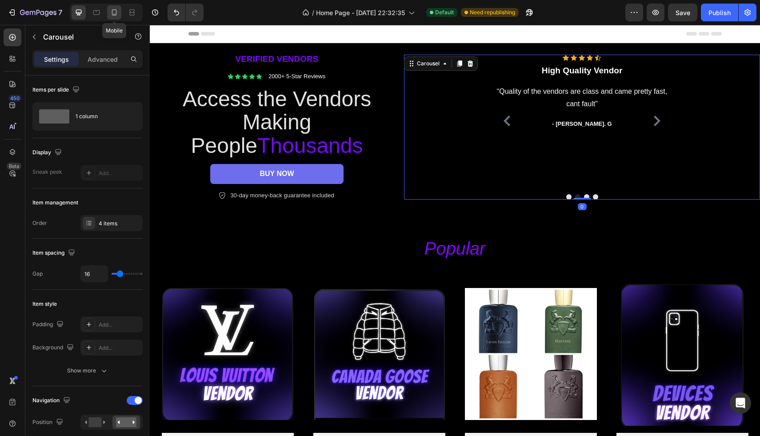 Image resolution: width=760 pixels, height=436 pixels. I want to click on div: Sneak peek, so click(47, 172).